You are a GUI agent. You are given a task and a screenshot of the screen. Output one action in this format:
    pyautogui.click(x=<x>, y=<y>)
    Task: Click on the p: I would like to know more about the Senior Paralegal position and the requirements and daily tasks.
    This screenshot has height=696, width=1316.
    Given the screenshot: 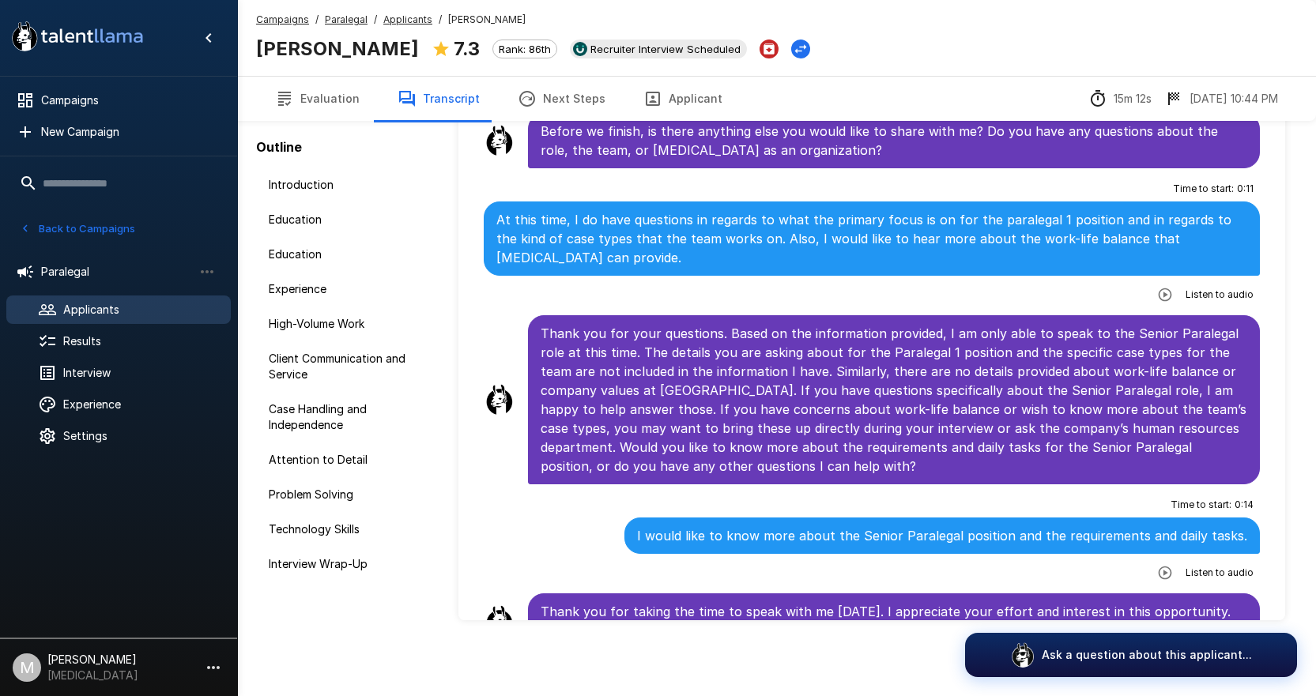 What is the action you would take?
    pyautogui.click(x=942, y=536)
    